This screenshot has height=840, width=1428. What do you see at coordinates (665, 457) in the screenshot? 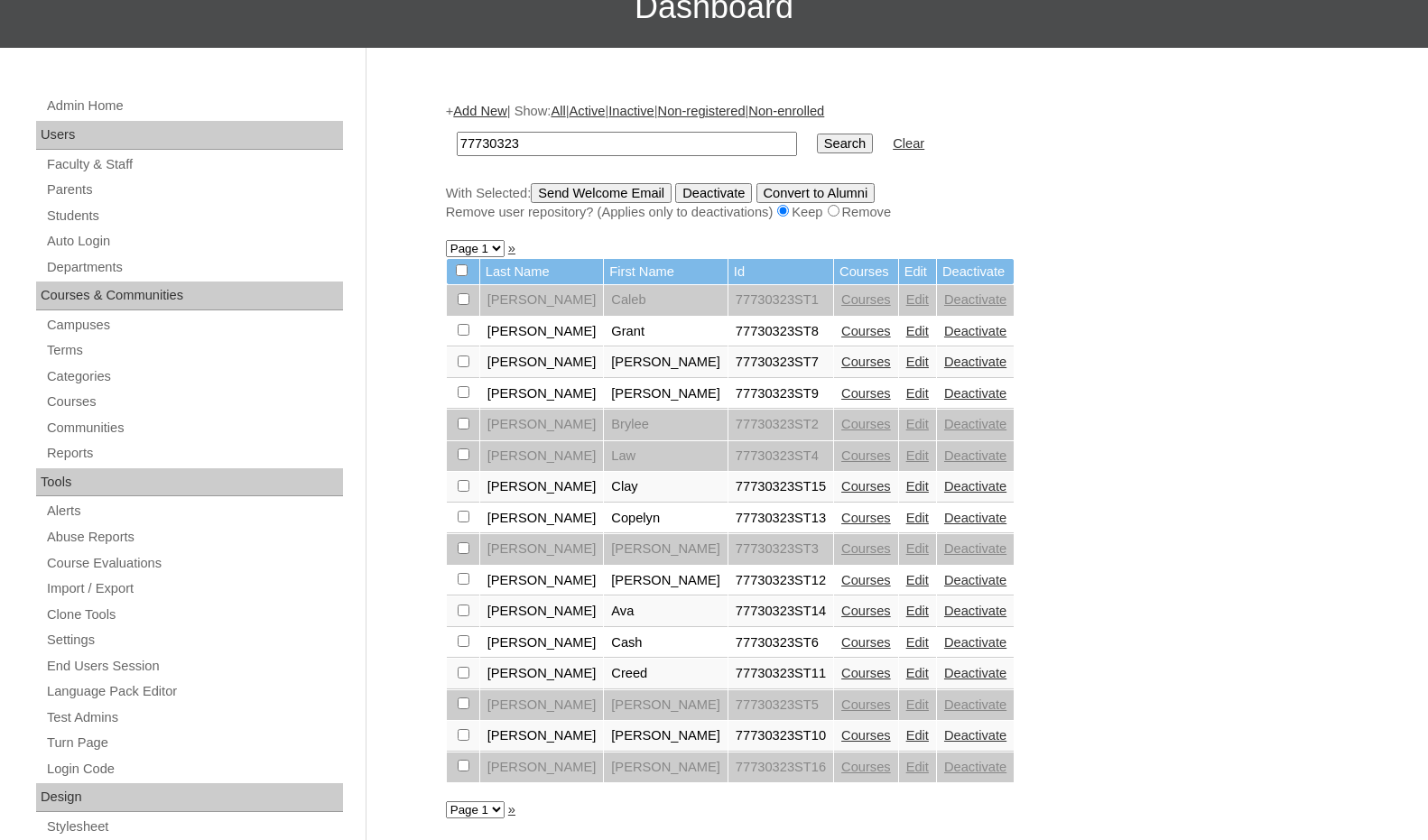
I see `td: Law` at bounding box center [665, 457].